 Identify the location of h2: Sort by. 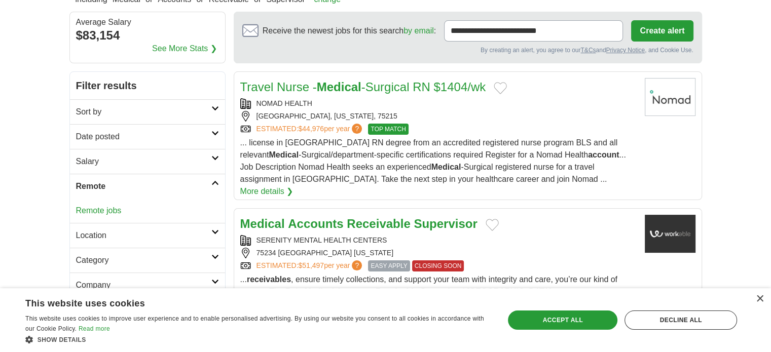
(143, 112).